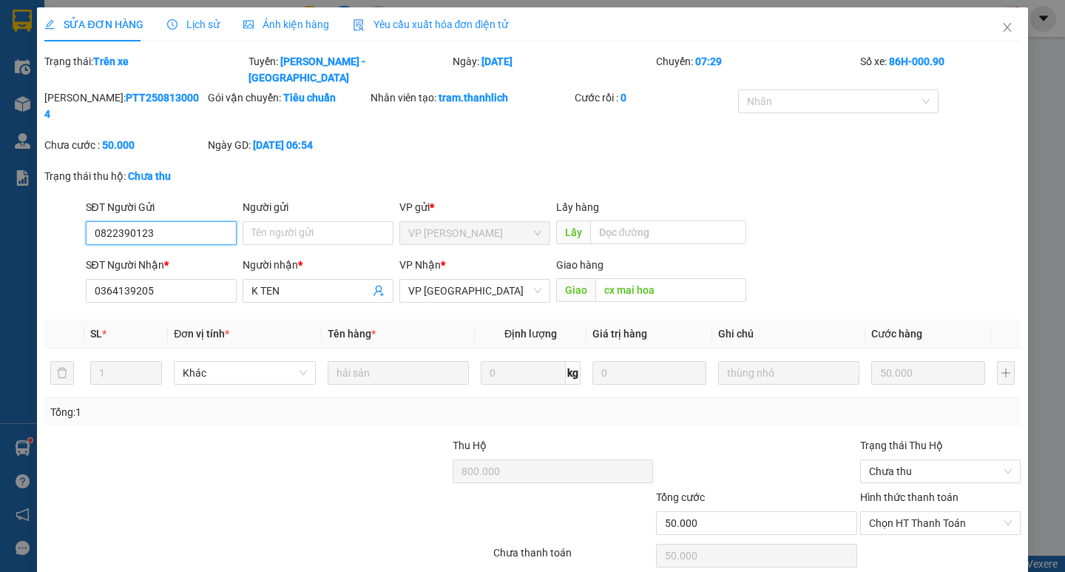  Describe the element at coordinates (475, 207) in the screenshot. I see `div: VP gửi` at that location.